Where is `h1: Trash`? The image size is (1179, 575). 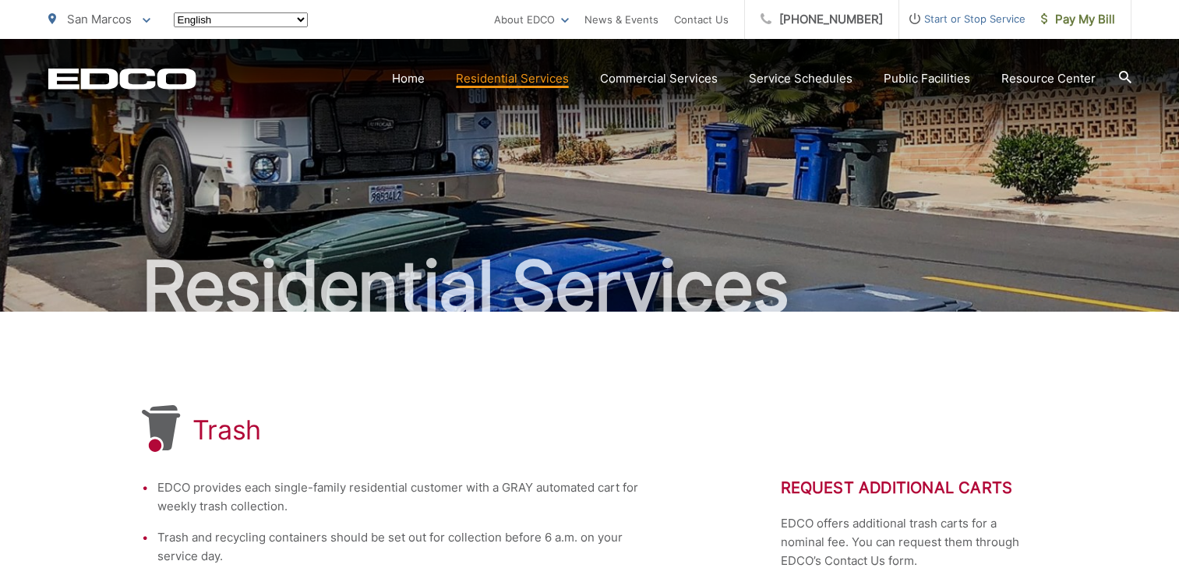
h1: Trash is located at coordinates (227, 430).